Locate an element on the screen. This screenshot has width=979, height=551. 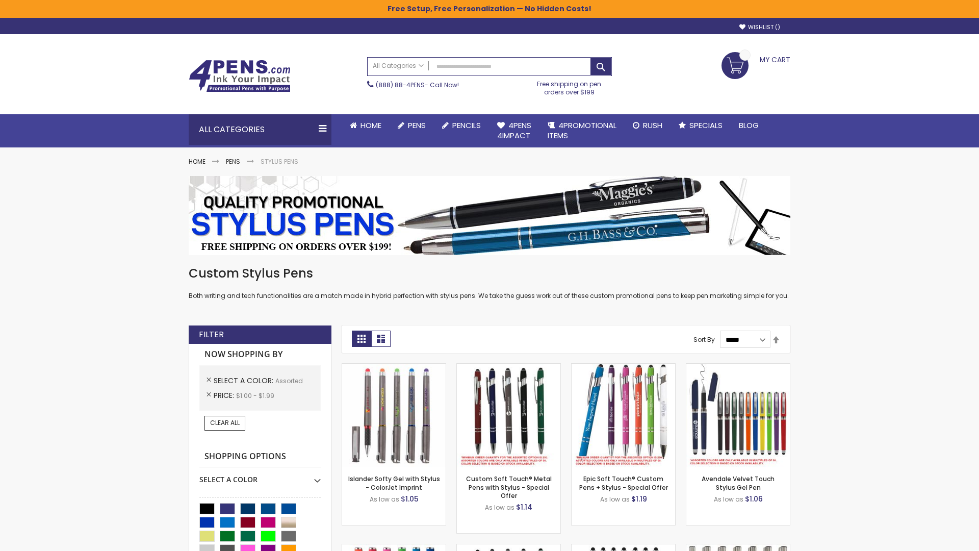
a: 4Pens4impact is located at coordinates (514, 130).